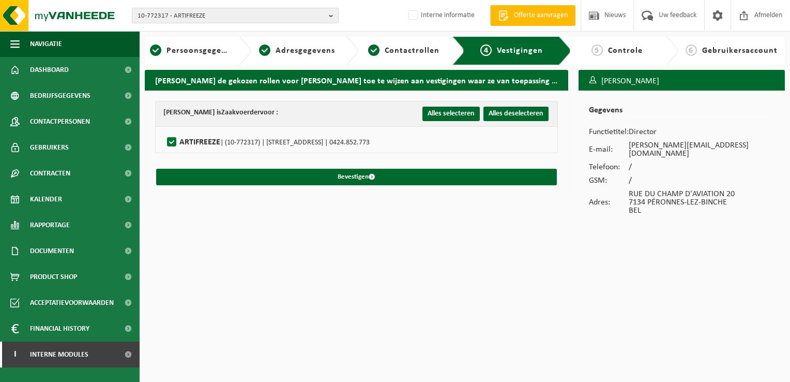 Image resolution: width=790 pixels, height=382 pixels. I want to click on td: E-mail:, so click(609, 149).